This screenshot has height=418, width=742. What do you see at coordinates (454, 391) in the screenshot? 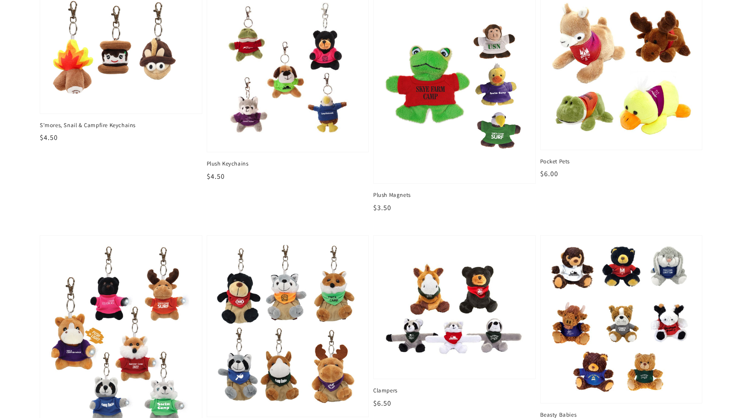
I see `span: Clampers` at bounding box center [454, 391].